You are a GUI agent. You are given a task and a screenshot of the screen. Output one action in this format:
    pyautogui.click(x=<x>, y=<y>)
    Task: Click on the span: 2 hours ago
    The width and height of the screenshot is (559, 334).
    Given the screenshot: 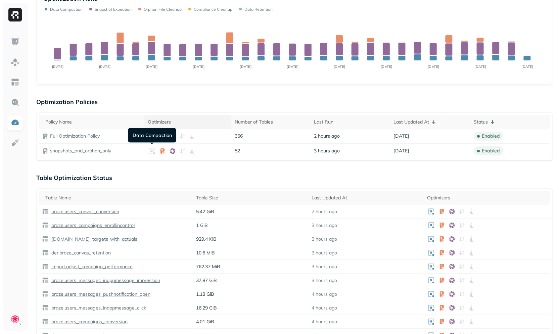 What is the action you would take?
    pyautogui.click(x=326, y=136)
    